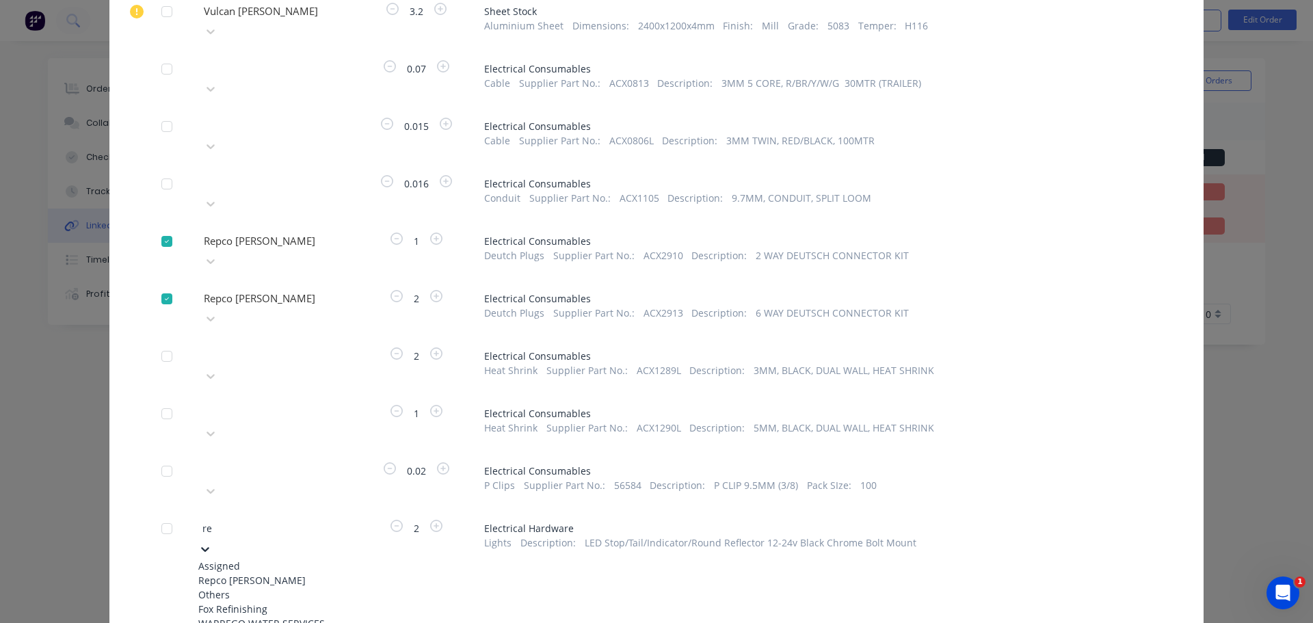 This screenshot has height=623, width=1313. Describe the element at coordinates (416, 11) in the screenshot. I see `span: 3.2` at that location.